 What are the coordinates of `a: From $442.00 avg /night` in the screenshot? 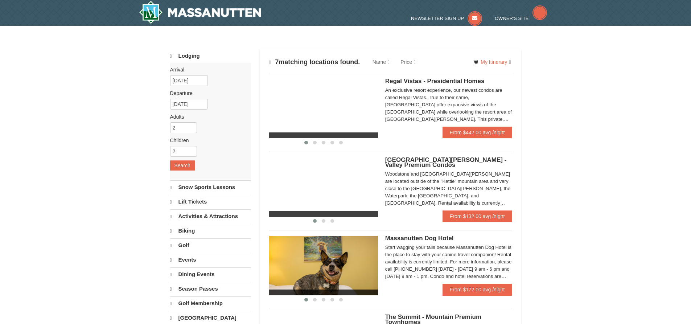 It's located at (477, 132).